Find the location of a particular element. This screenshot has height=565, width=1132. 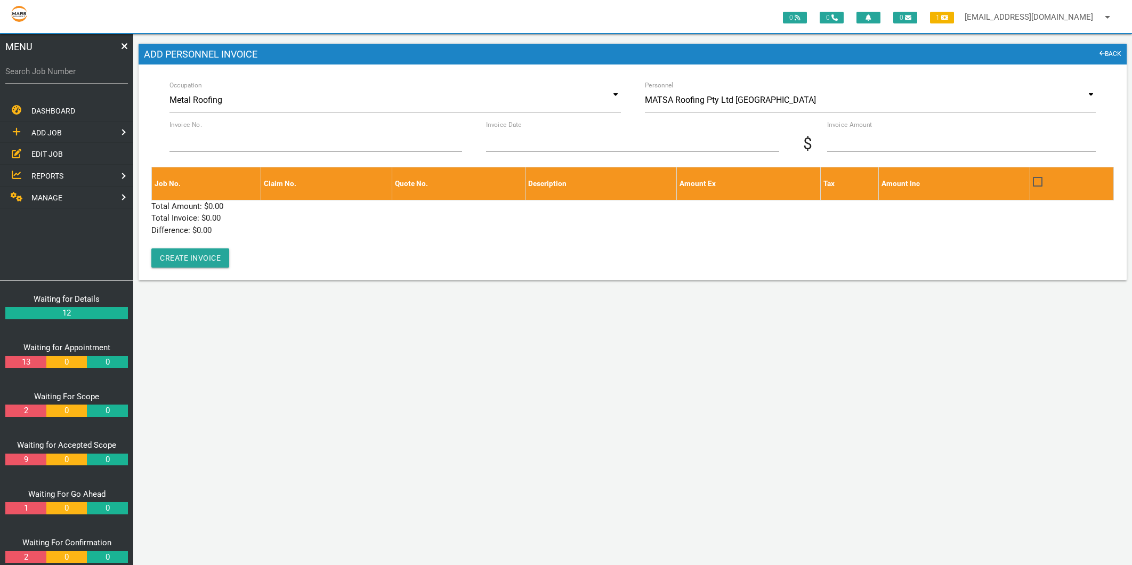

label: Occupation is located at coordinates (186, 85).